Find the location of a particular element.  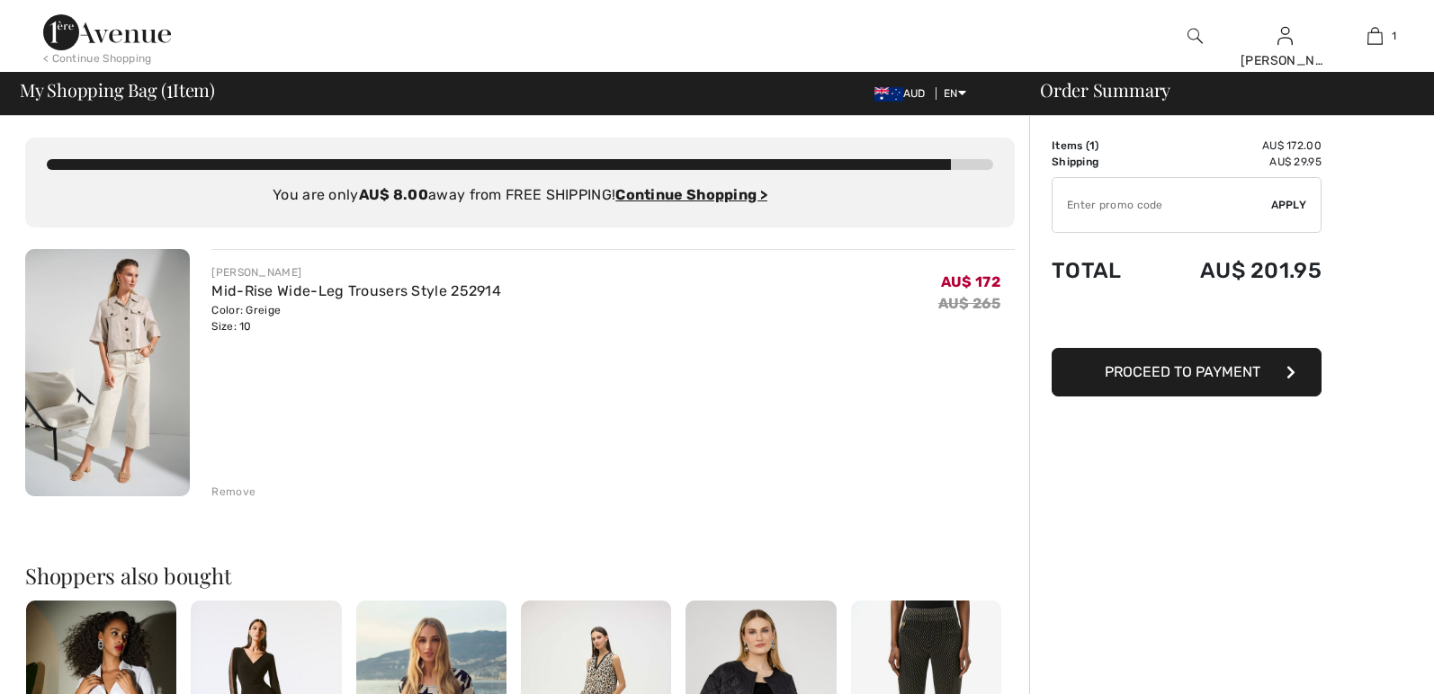

a: Mid-Rise Wide-Leg Trousers Style 252914 is located at coordinates (356, 291).